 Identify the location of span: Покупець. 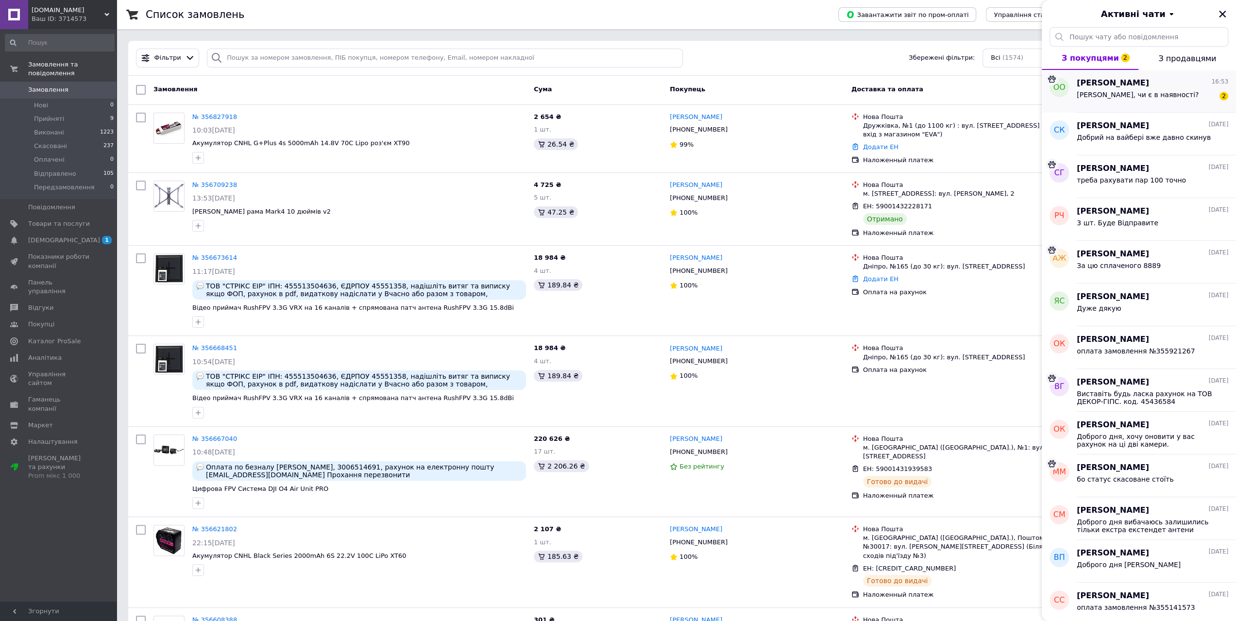
(687, 89).